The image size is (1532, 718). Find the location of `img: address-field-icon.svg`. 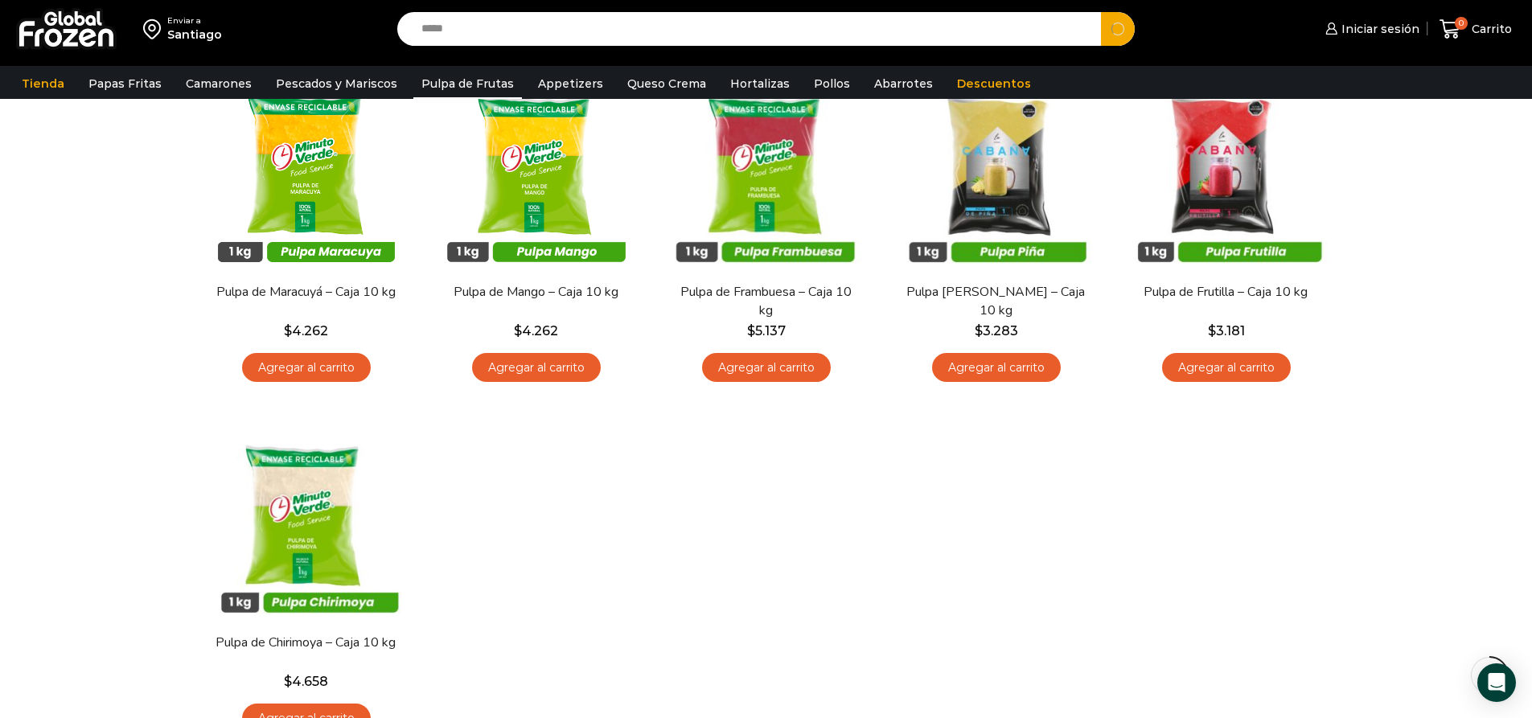

img: address-field-icon.svg is located at coordinates (155, 29).